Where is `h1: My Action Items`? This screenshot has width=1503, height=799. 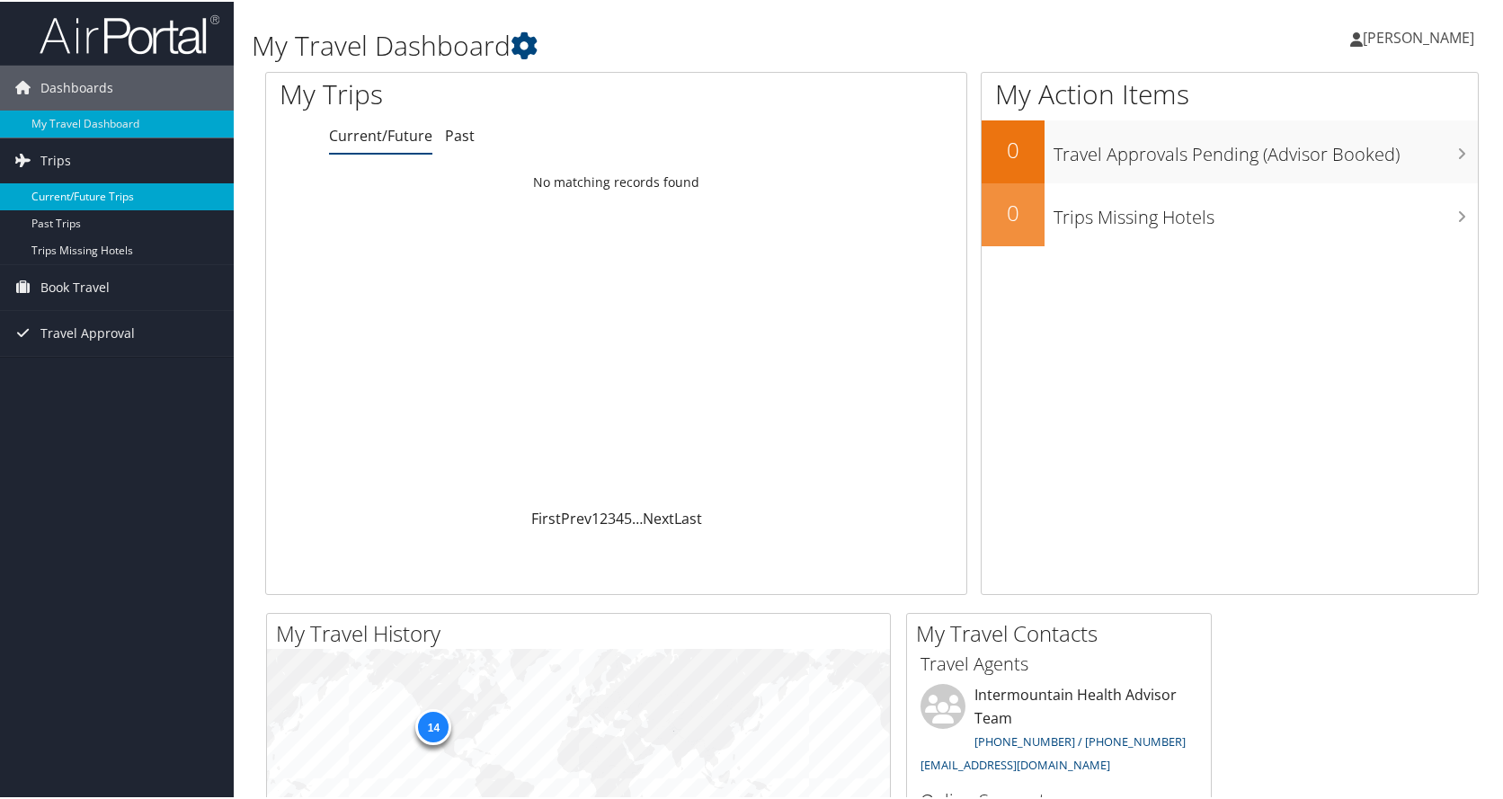
h1: My Action Items is located at coordinates (1230, 93).